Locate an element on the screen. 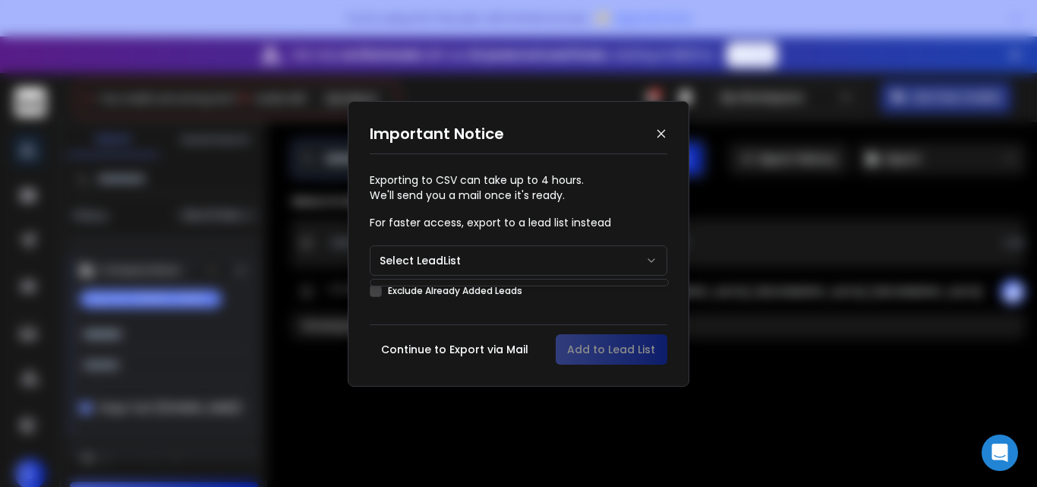  p: For faster access, export to a lead list instead is located at coordinates (519, 222).